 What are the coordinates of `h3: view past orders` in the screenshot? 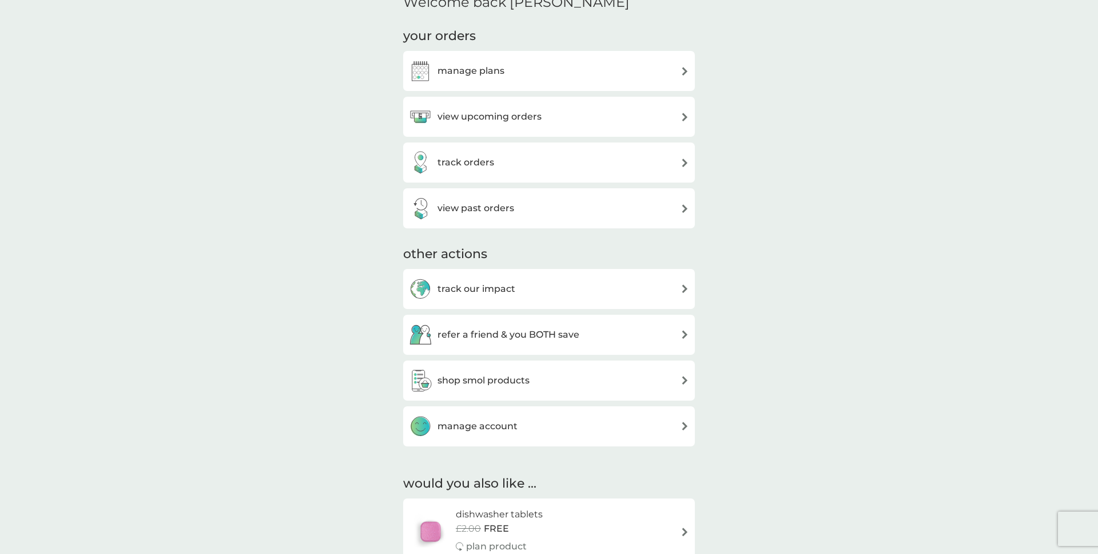 It's located at (476, 208).